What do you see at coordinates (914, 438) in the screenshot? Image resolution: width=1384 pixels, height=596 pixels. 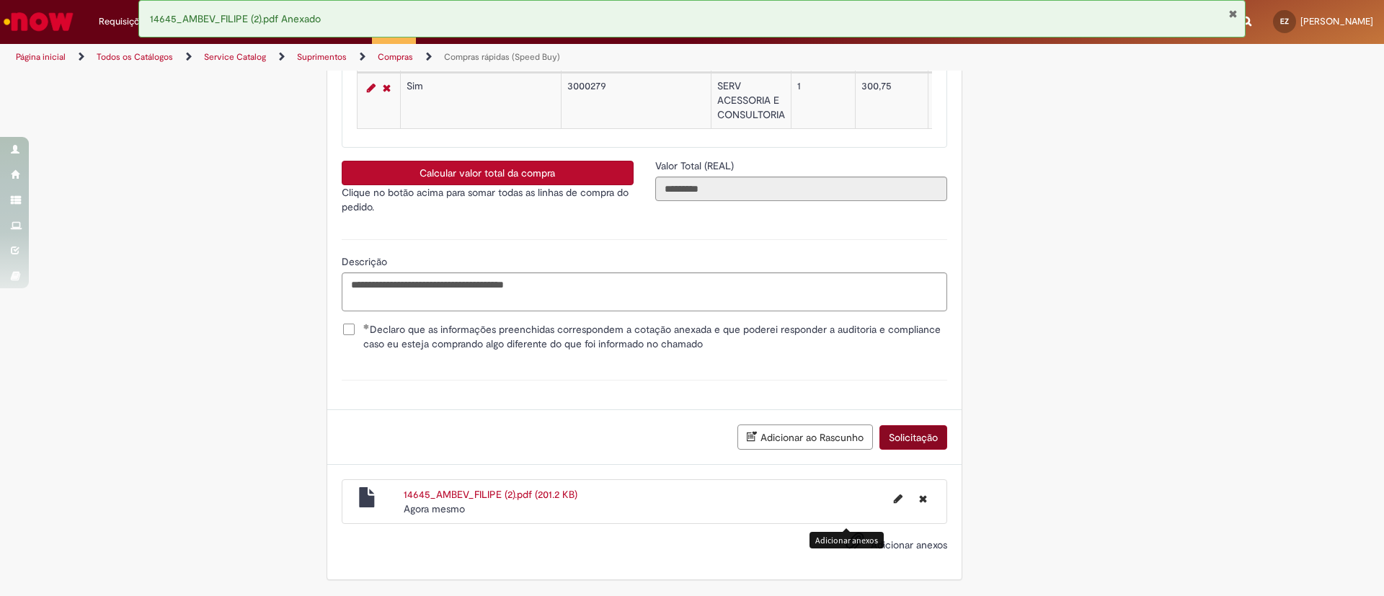 I see `button: Solicitação` at bounding box center [914, 438].